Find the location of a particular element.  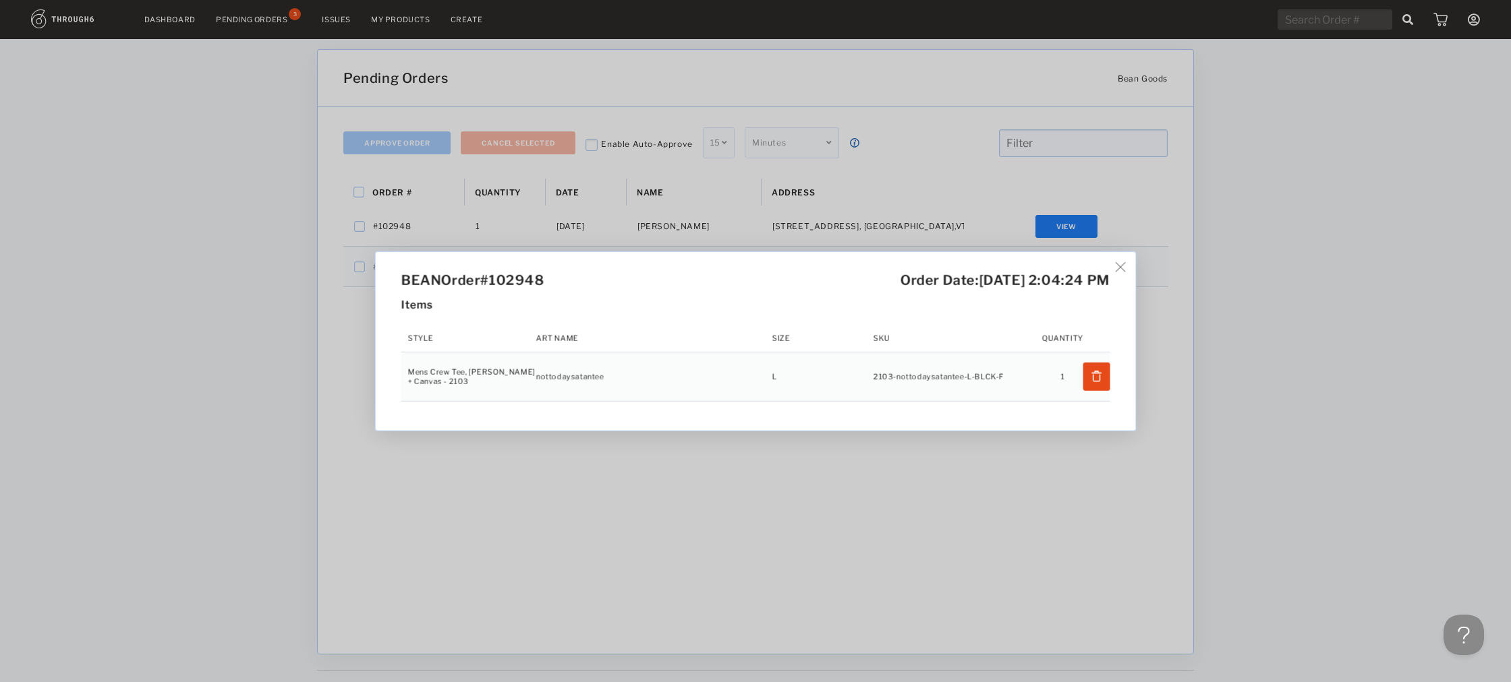

th: Art Name is located at coordinates (654, 339).